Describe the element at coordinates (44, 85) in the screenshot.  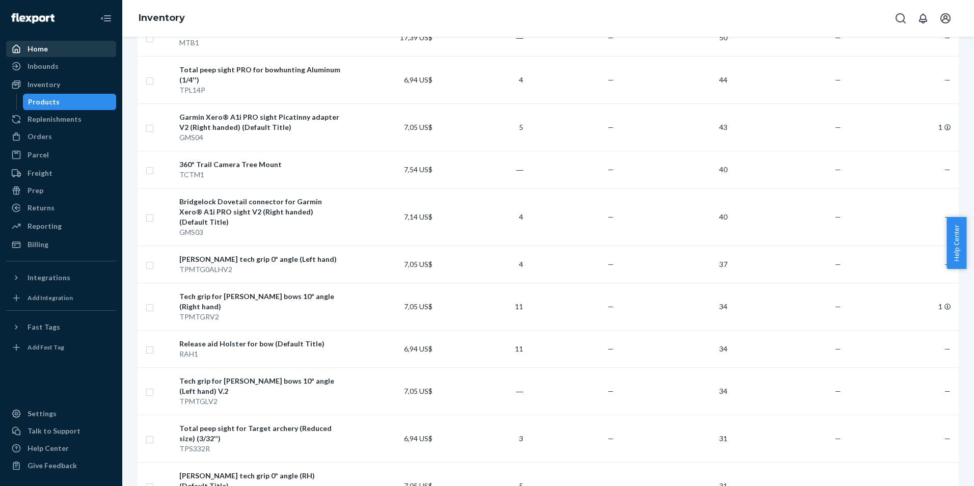
I see `div: Inventory` at that location.